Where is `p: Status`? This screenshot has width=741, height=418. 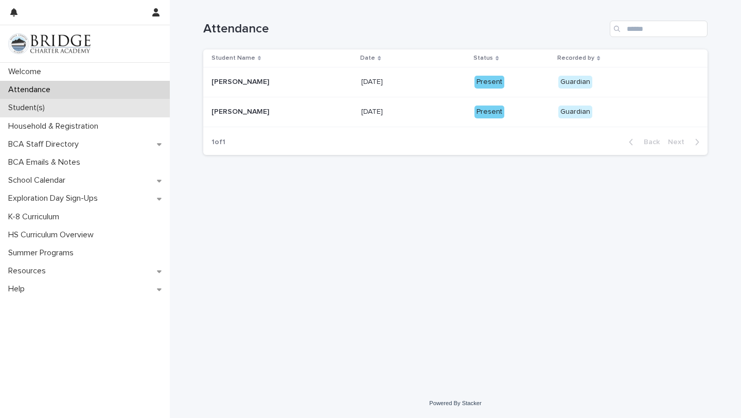 p: Status is located at coordinates (483, 58).